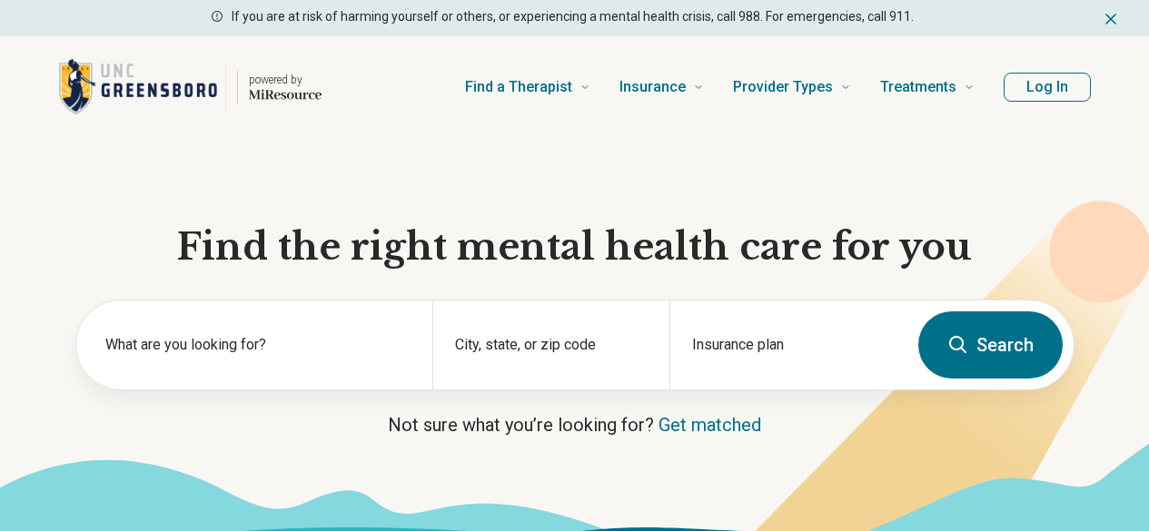 The width and height of the screenshot is (1149, 531). What do you see at coordinates (575, 247) in the screenshot?
I see `h1: Find the right mental health care for you` at bounding box center [575, 247].